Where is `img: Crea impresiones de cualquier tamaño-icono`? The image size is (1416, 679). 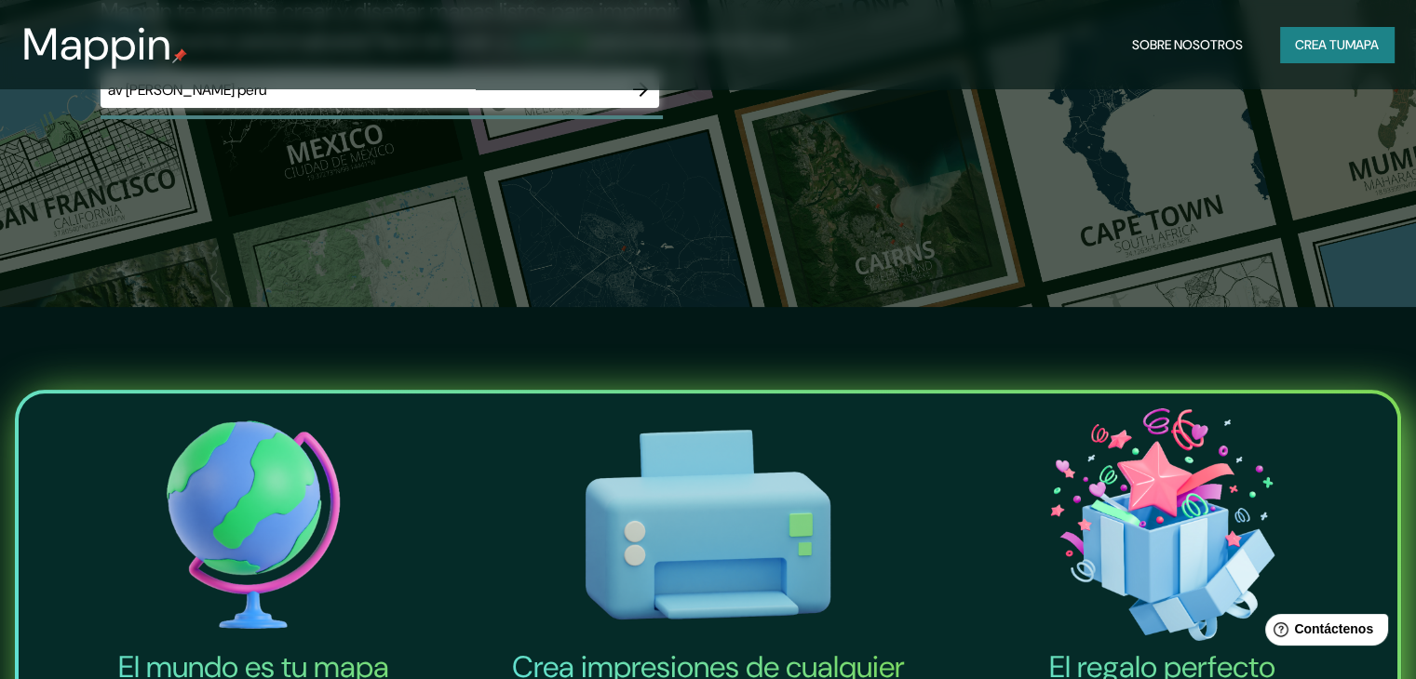 img: Crea impresiones de cualquier tamaño-icono is located at coordinates (707, 525).